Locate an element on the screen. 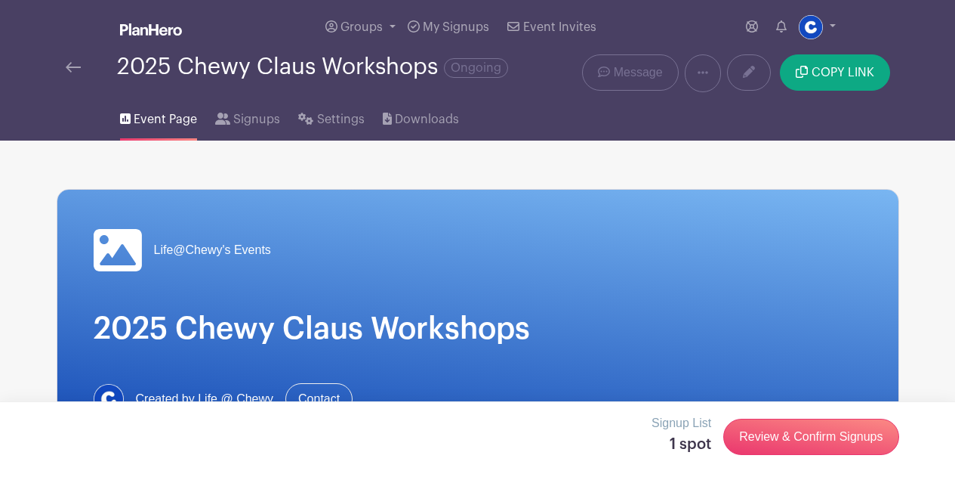 This screenshot has height=477, width=955. span: COPY LINK is located at coordinates (843, 73).